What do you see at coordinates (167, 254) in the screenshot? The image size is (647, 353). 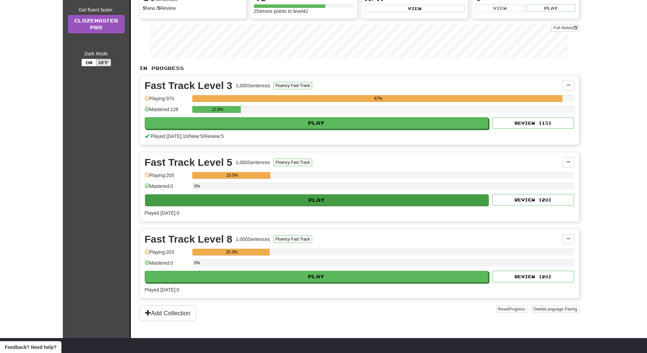 I see `div: Playing: 203` at bounding box center [167, 254].